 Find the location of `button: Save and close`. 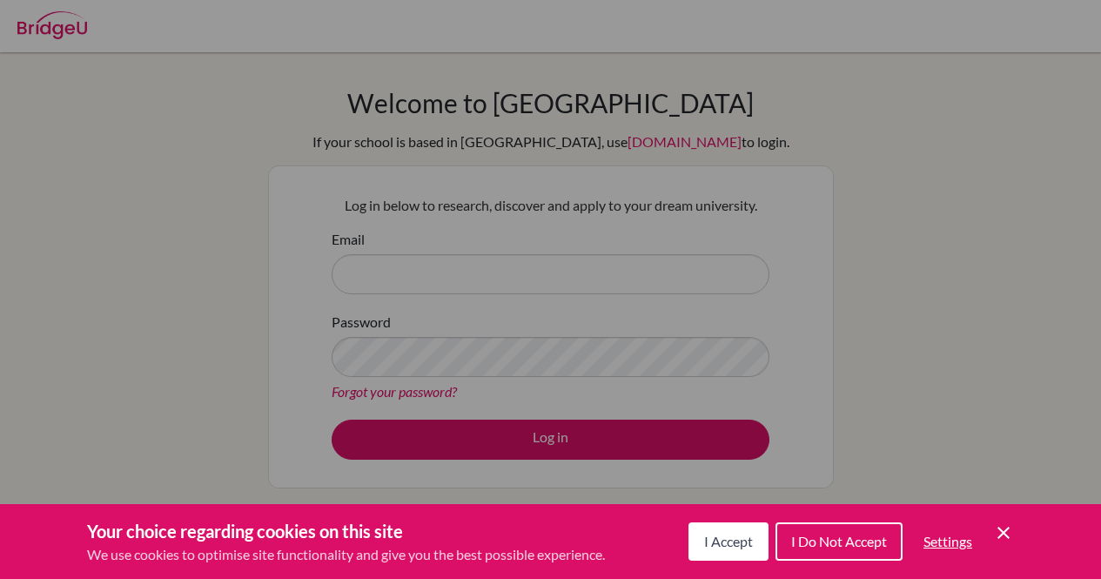

button: Save and close is located at coordinates (1003, 532).